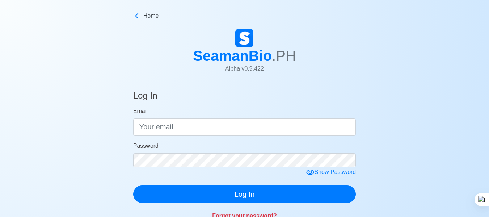  I want to click on span: Password, so click(146, 145).